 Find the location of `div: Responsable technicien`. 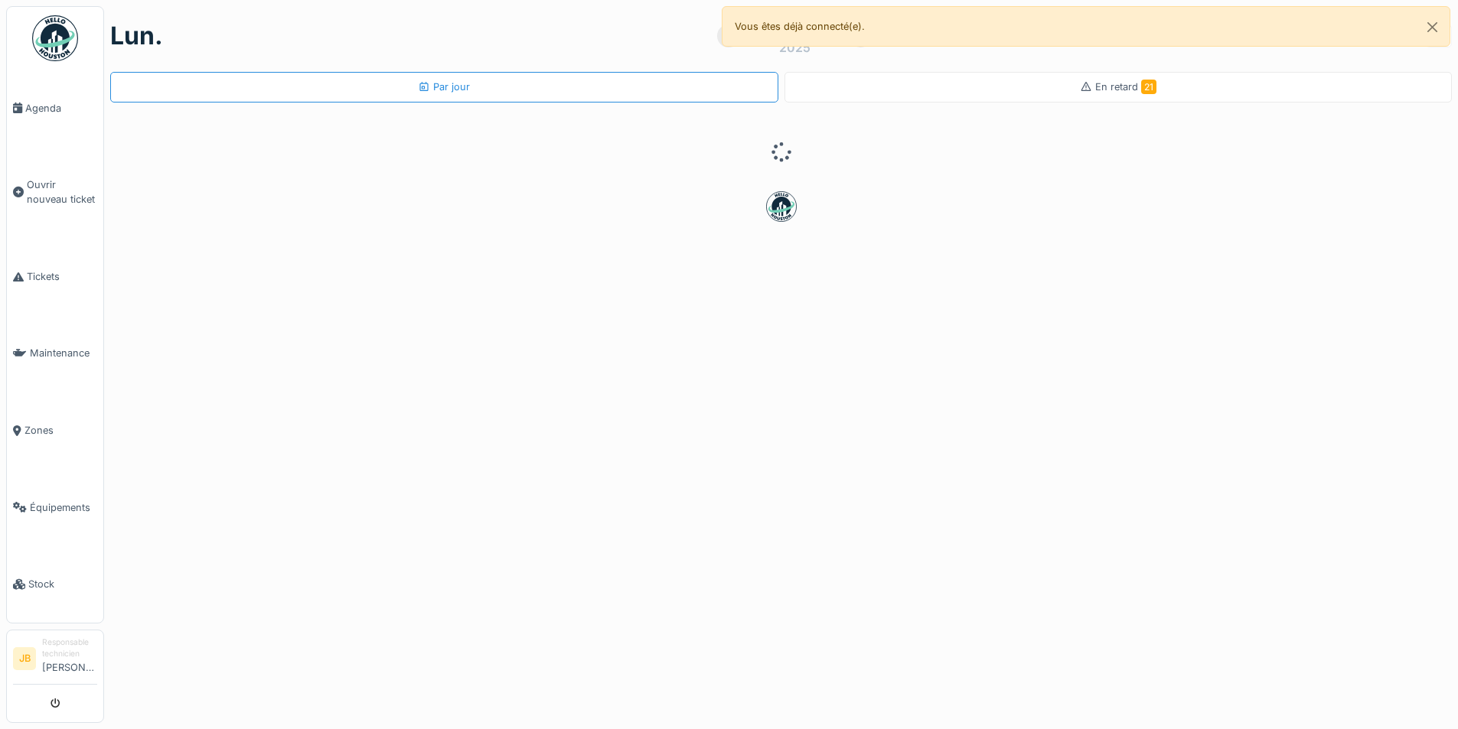

div: Responsable technicien is located at coordinates (70, 648).